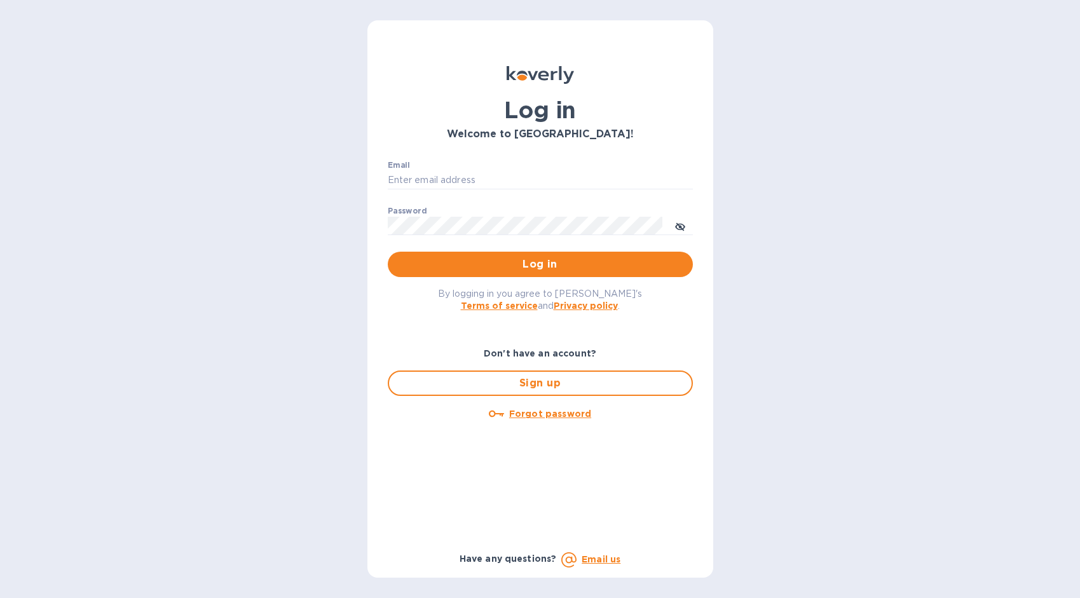 Image resolution: width=1080 pixels, height=598 pixels. What do you see at coordinates (398, 165) in the screenshot?
I see `label: Email` at bounding box center [398, 165].